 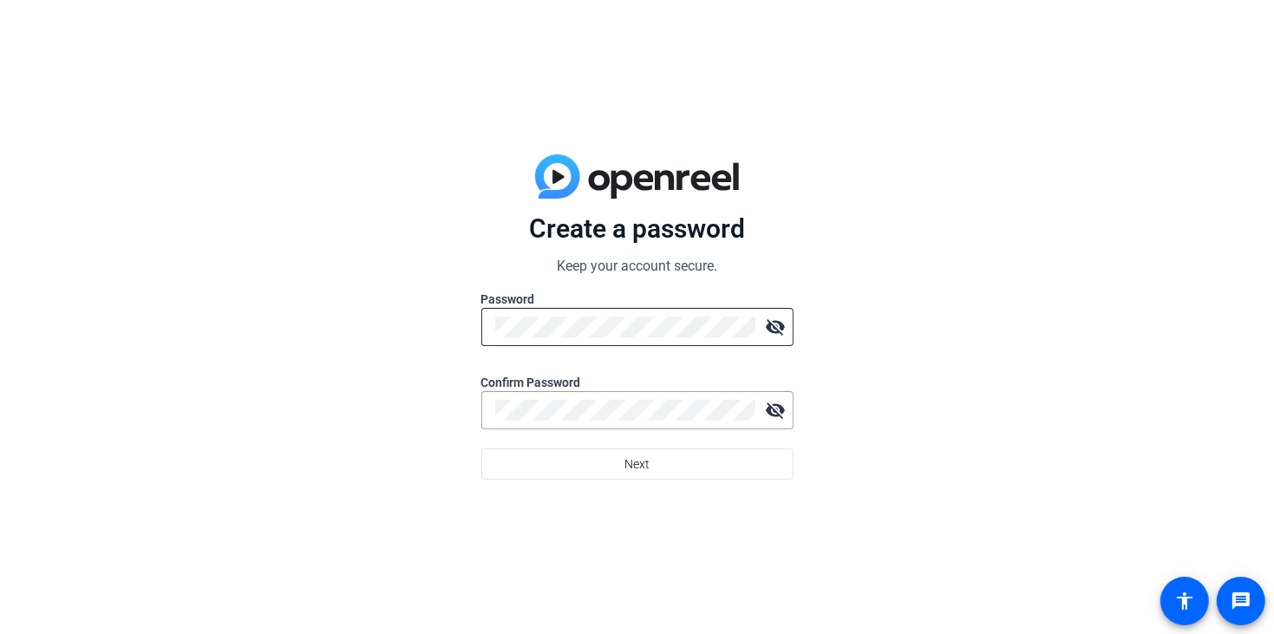 I want to click on label: Confirm Password, so click(x=637, y=382).